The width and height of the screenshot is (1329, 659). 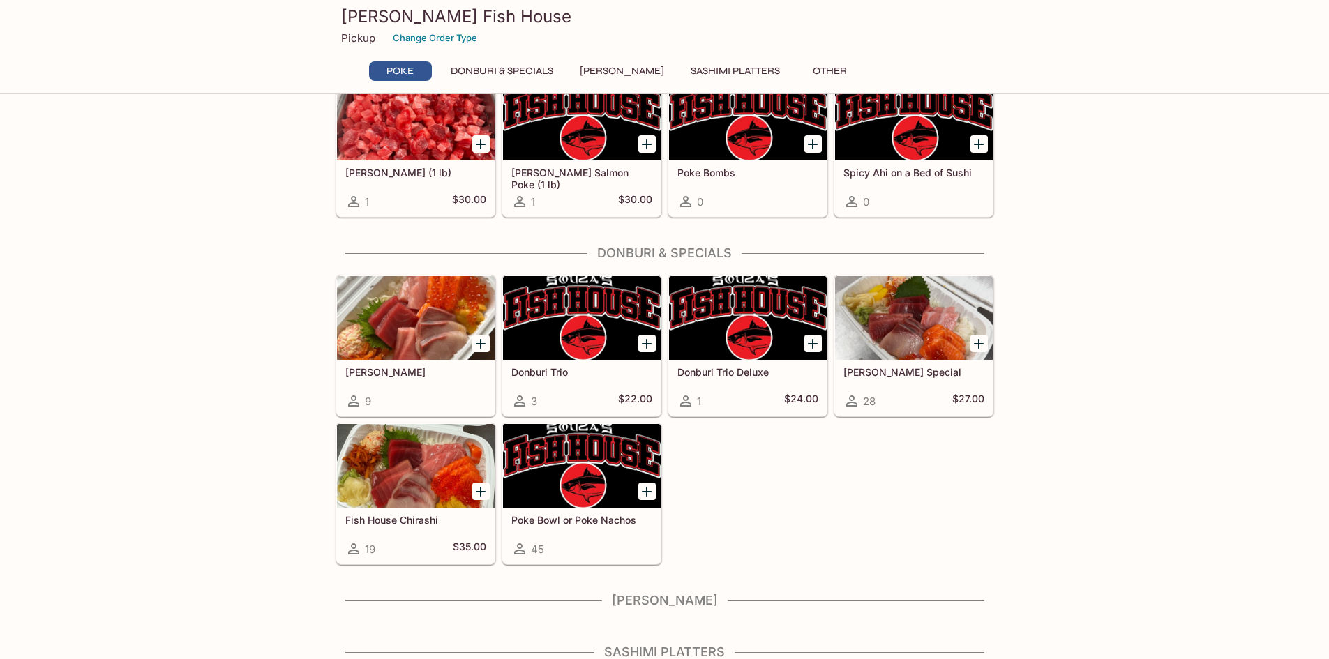 I want to click on span: 28, so click(x=869, y=401).